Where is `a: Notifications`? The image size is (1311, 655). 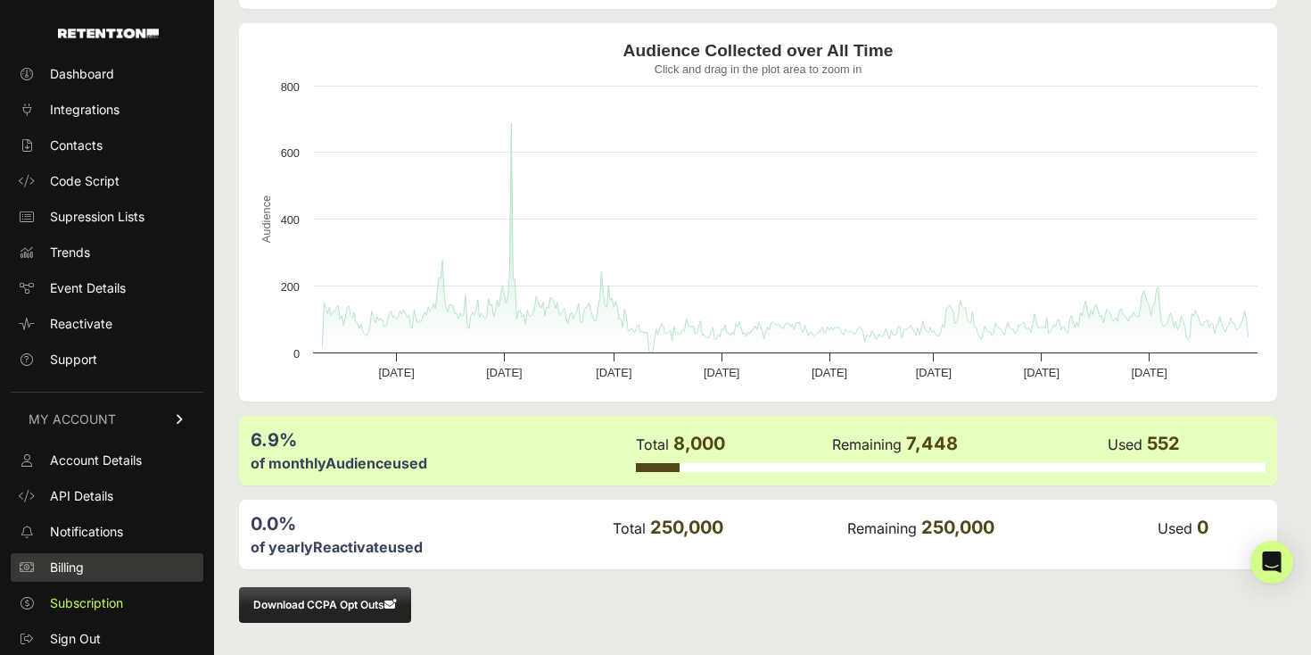 a: Notifications is located at coordinates (107, 532).